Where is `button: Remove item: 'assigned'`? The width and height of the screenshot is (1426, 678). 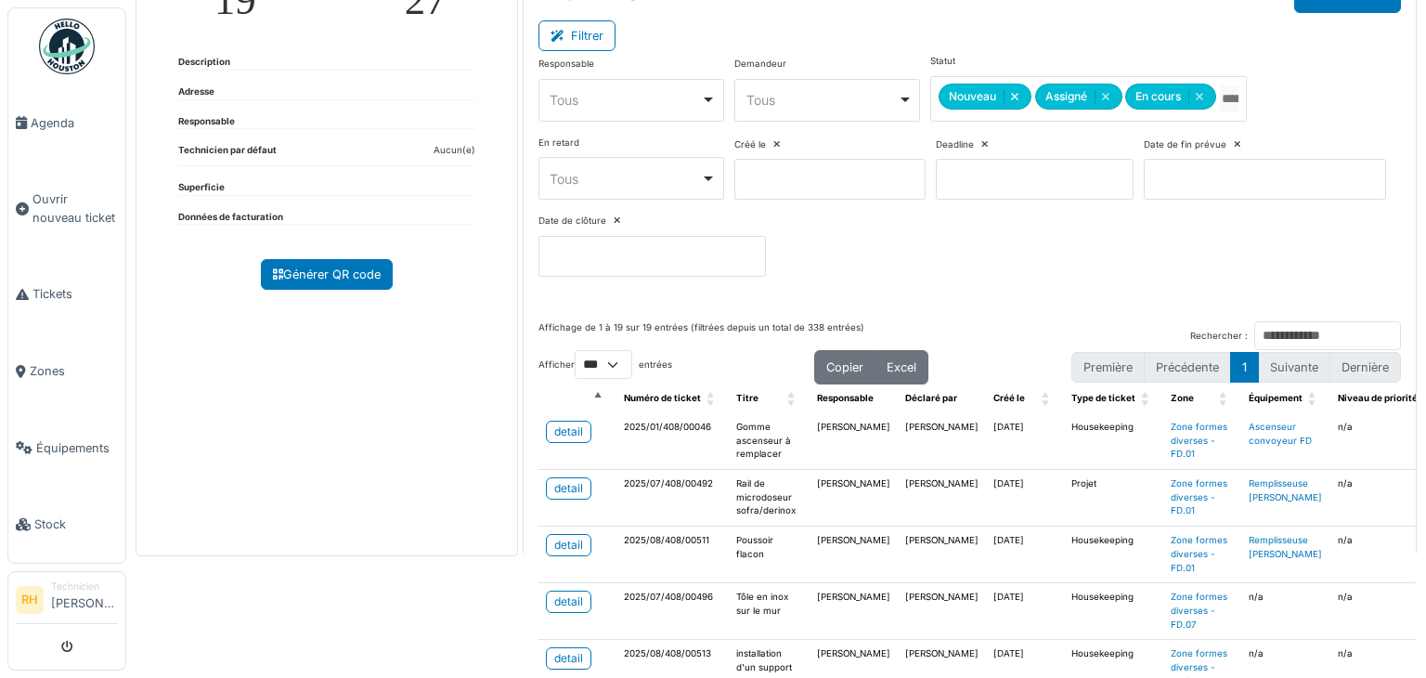 button: Remove item: 'assigned' is located at coordinates (1105, 97).